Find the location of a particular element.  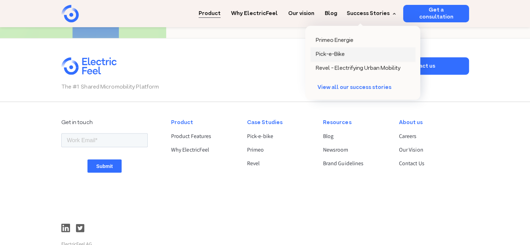

div: Product is located at coordinates (203, 123).